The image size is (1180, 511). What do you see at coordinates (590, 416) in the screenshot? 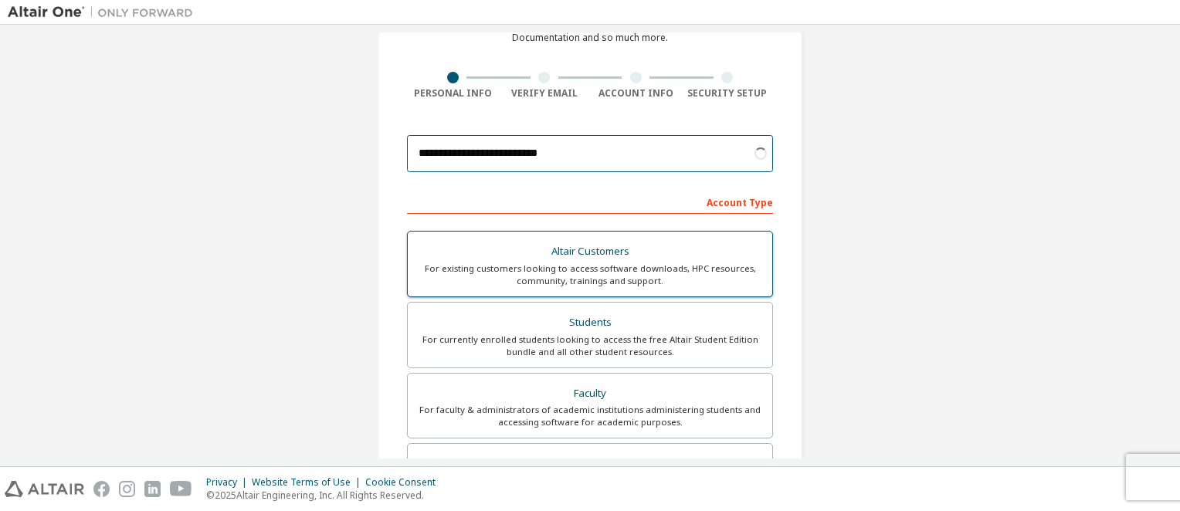
I see `div: For faculty & administrators of academic institutions administering students and accessing softwa...` at bounding box center [590, 416].